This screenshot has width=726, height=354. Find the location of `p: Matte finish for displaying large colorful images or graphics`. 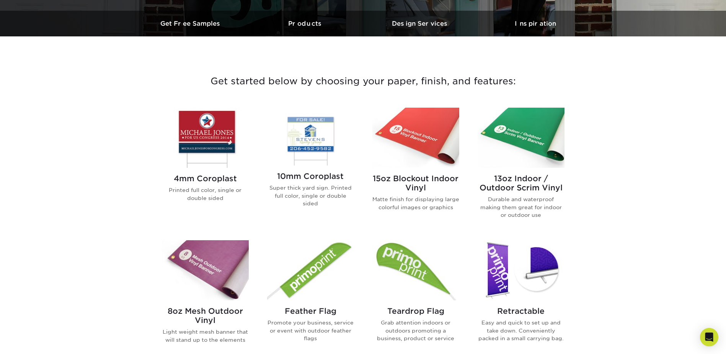

p: Matte finish for displaying large colorful images or graphics is located at coordinates (416, 203).